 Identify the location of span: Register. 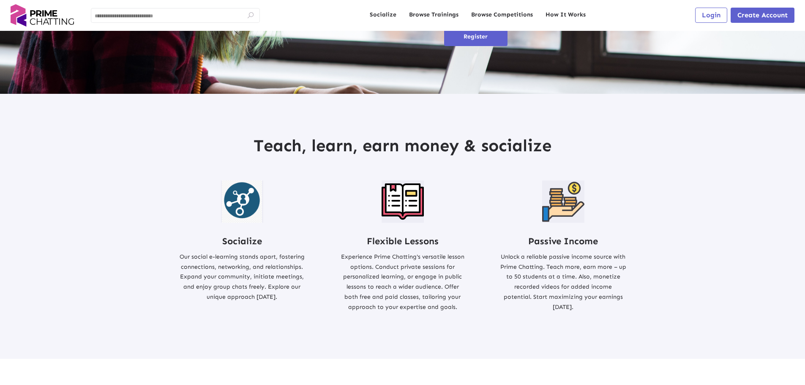
(475, 36).